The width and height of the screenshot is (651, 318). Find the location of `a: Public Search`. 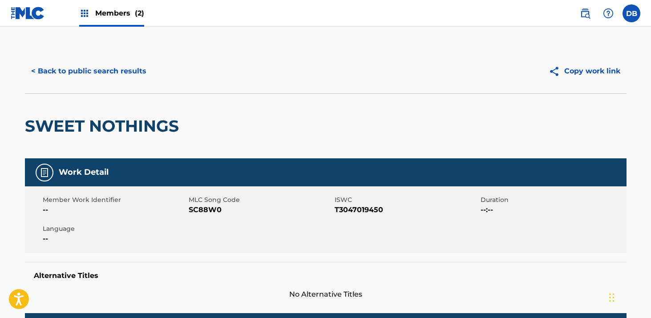

a: Public Search is located at coordinates (585, 13).